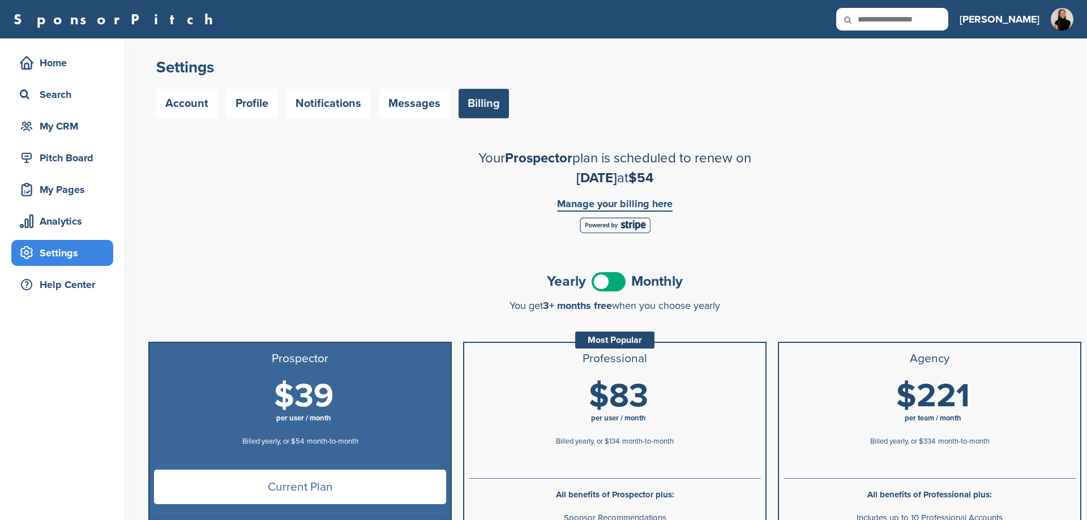  I want to click on a: Account, so click(187, 104).